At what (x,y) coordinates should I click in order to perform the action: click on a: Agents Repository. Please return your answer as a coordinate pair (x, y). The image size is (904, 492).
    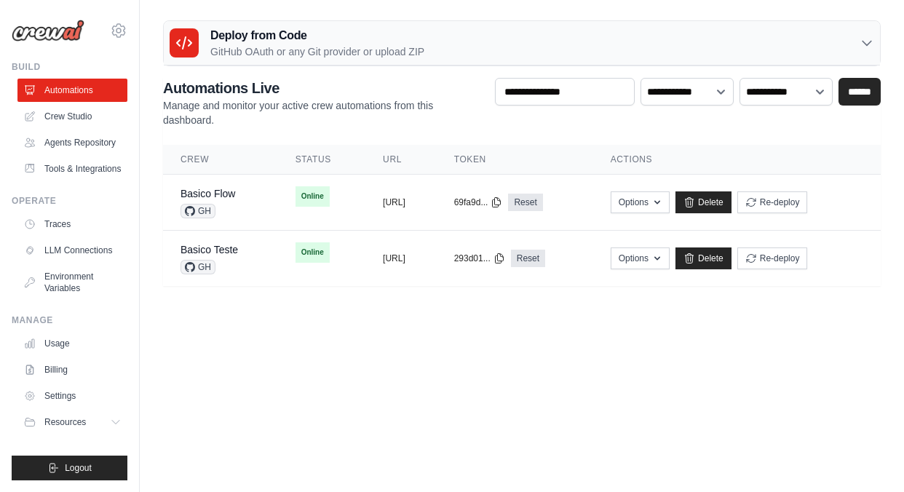
    Looking at the image, I should click on (72, 143).